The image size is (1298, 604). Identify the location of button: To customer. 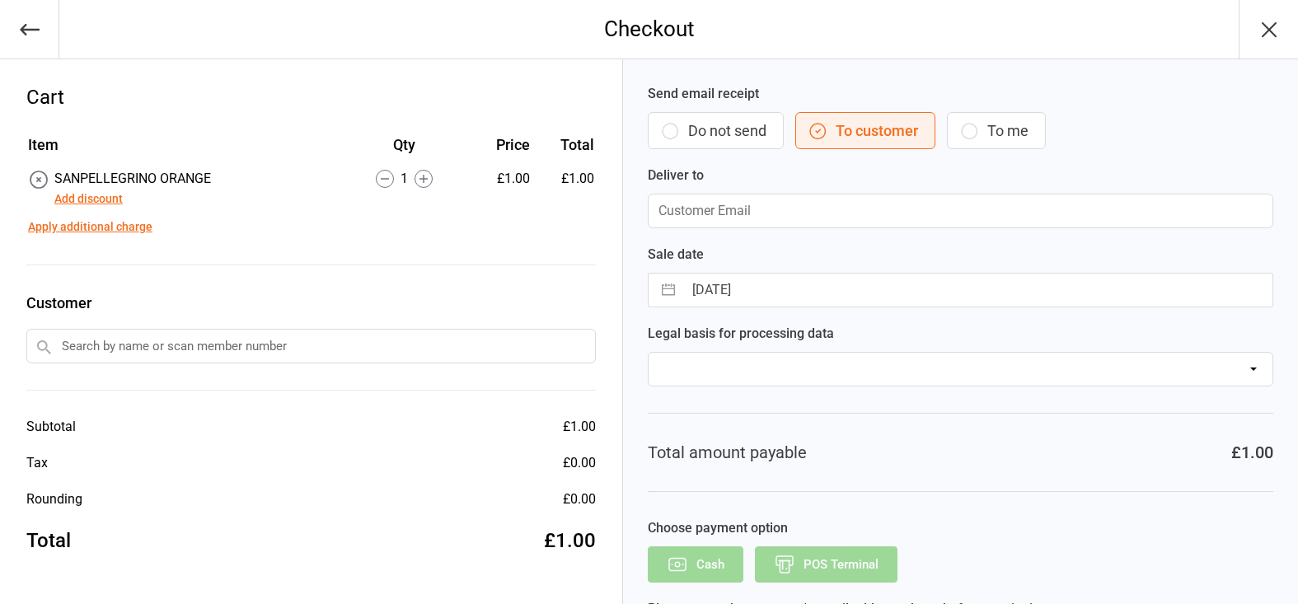
(865, 130).